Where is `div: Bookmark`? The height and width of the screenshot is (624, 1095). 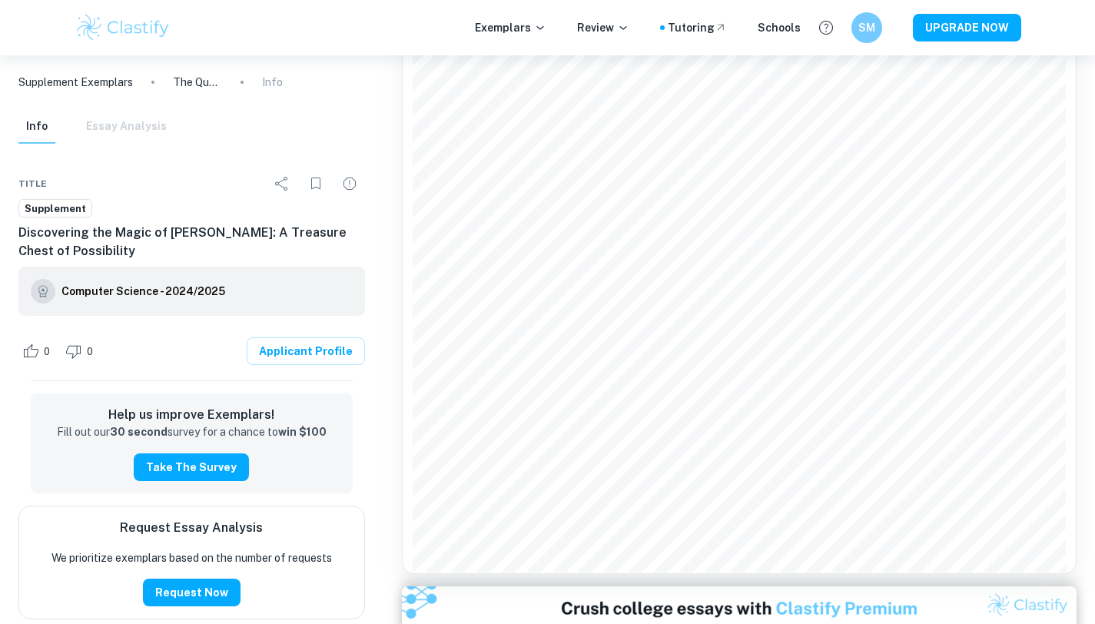 div: Bookmark is located at coordinates (316, 184).